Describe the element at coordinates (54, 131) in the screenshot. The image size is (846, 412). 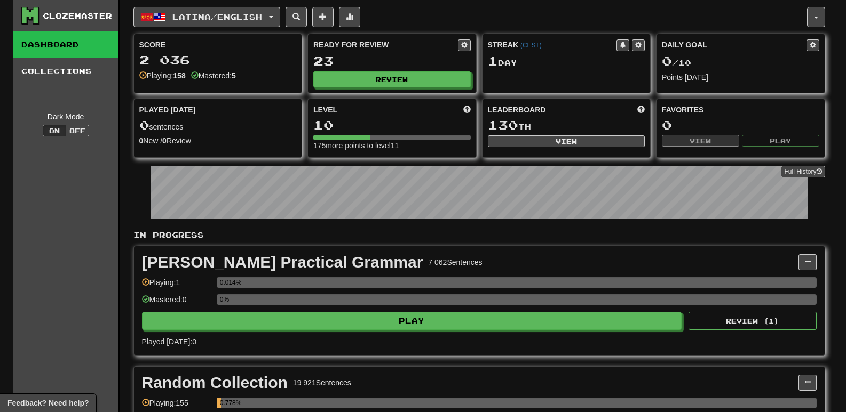
I see `button: On` at that location.